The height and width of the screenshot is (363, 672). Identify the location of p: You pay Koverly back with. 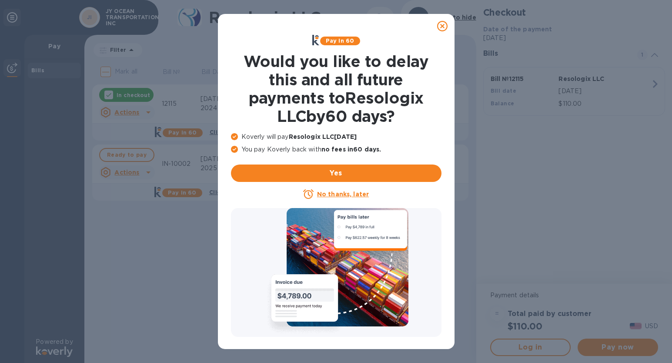
(336, 149).